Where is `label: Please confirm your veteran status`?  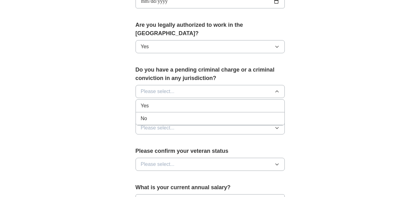
label: Please confirm your veteran status is located at coordinates (210, 151).